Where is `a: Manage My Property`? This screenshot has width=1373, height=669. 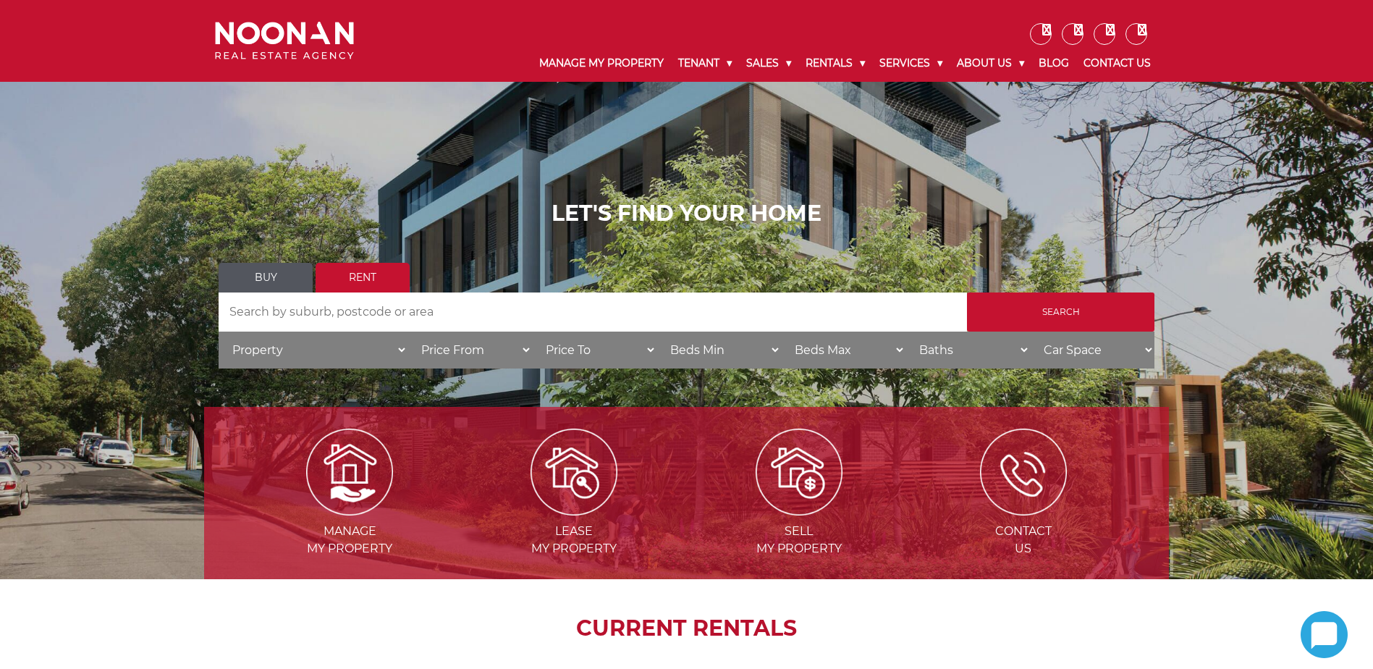
a: Manage My Property is located at coordinates (601, 63).